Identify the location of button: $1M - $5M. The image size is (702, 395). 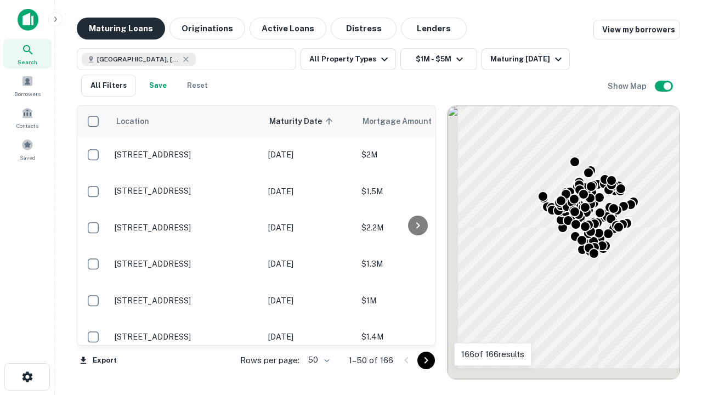
(439, 59).